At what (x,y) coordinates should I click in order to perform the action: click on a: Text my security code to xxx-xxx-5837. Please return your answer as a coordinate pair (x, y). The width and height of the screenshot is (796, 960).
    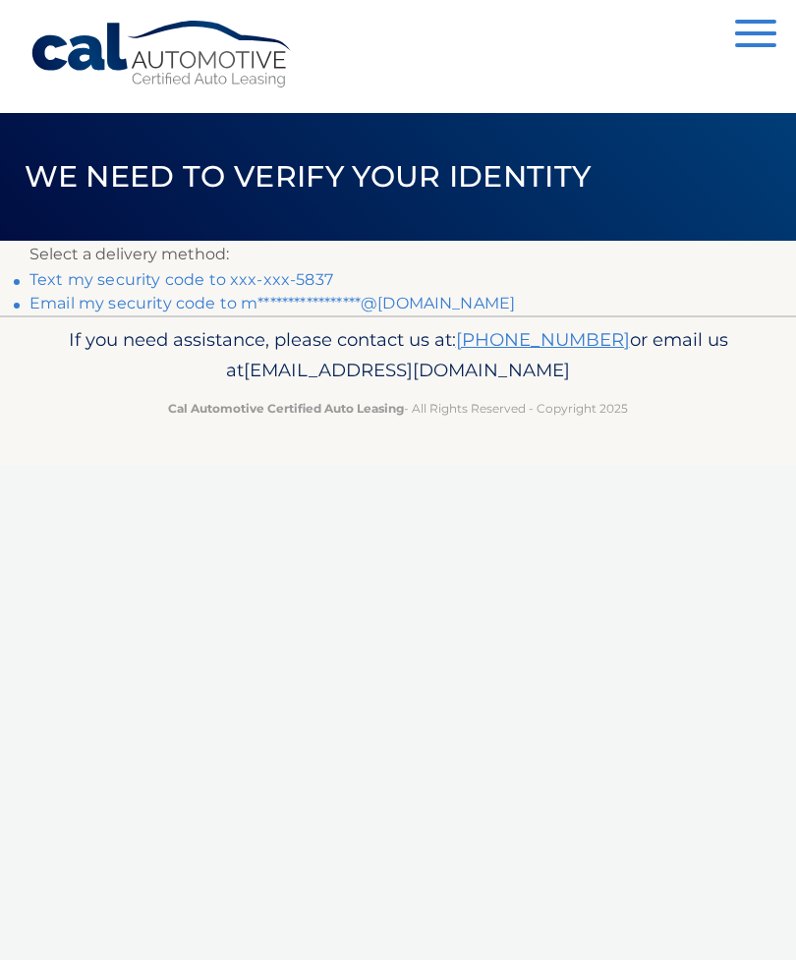
    Looking at the image, I should click on (181, 279).